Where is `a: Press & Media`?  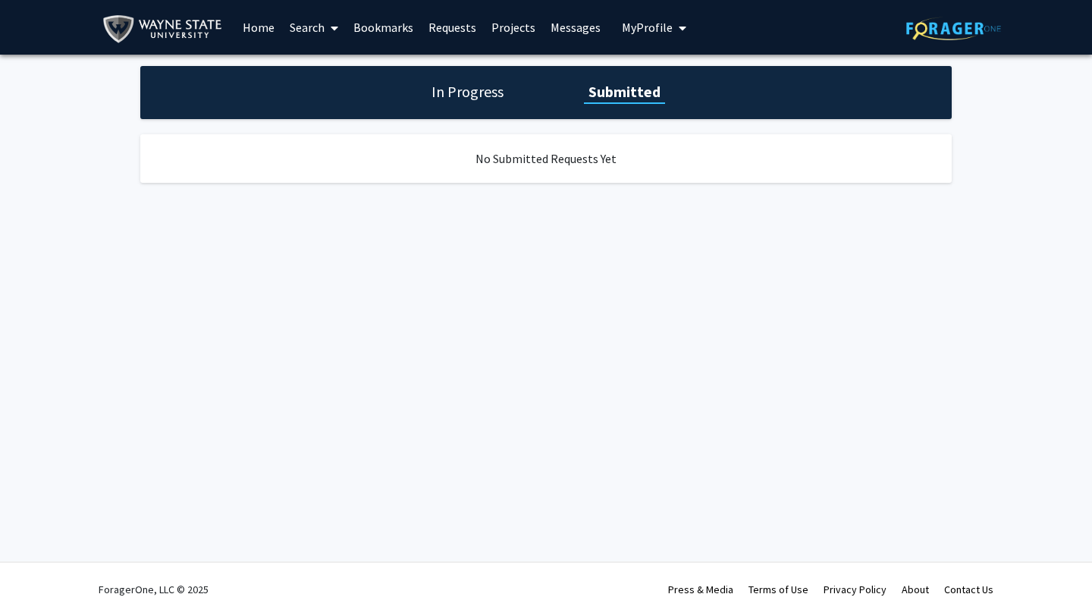 a: Press & Media is located at coordinates (701, 589).